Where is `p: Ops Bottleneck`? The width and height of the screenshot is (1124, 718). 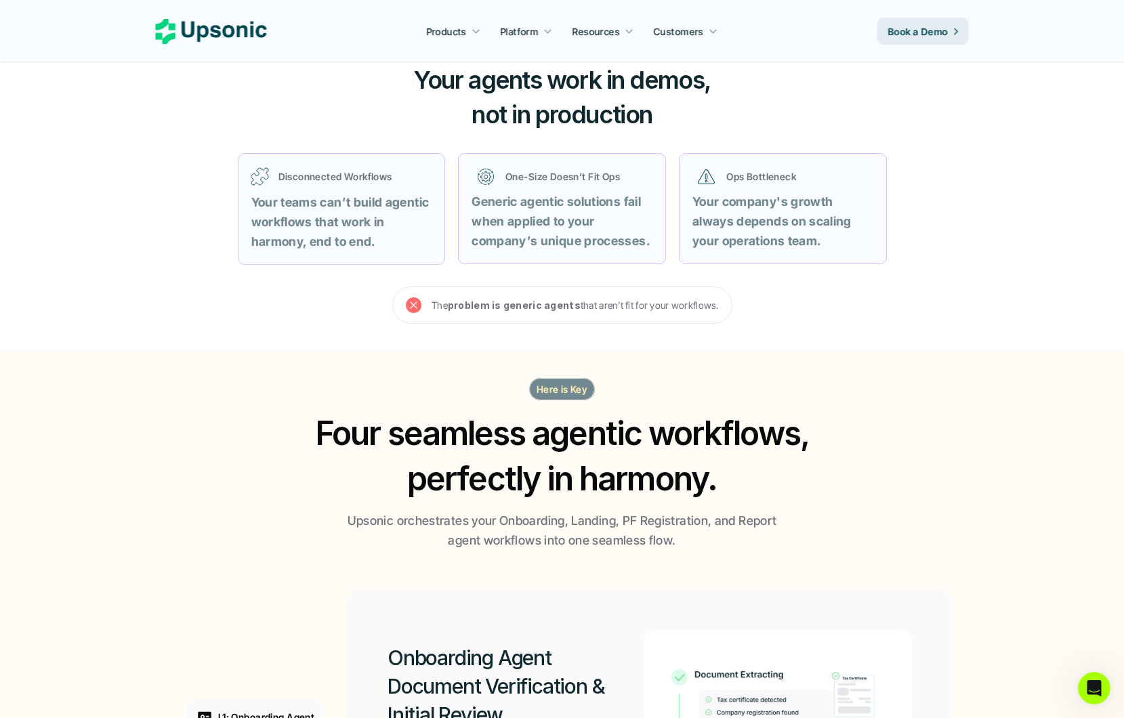
p: Ops Bottleneck is located at coordinates (797, 176).